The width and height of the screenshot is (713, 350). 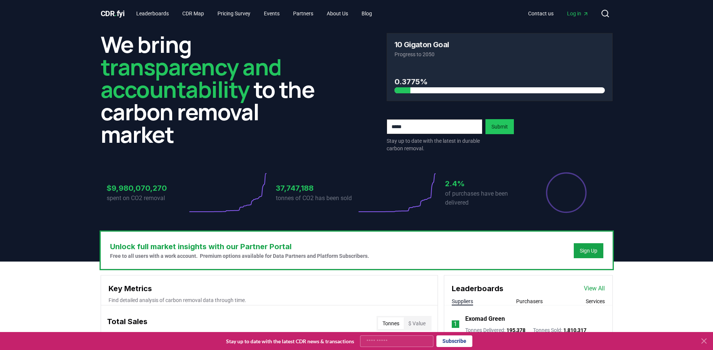 What do you see at coordinates (240, 246) in the screenshot?
I see `h3: Unlock full market insights with our Partner Portal` at bounding box center [240, 246].